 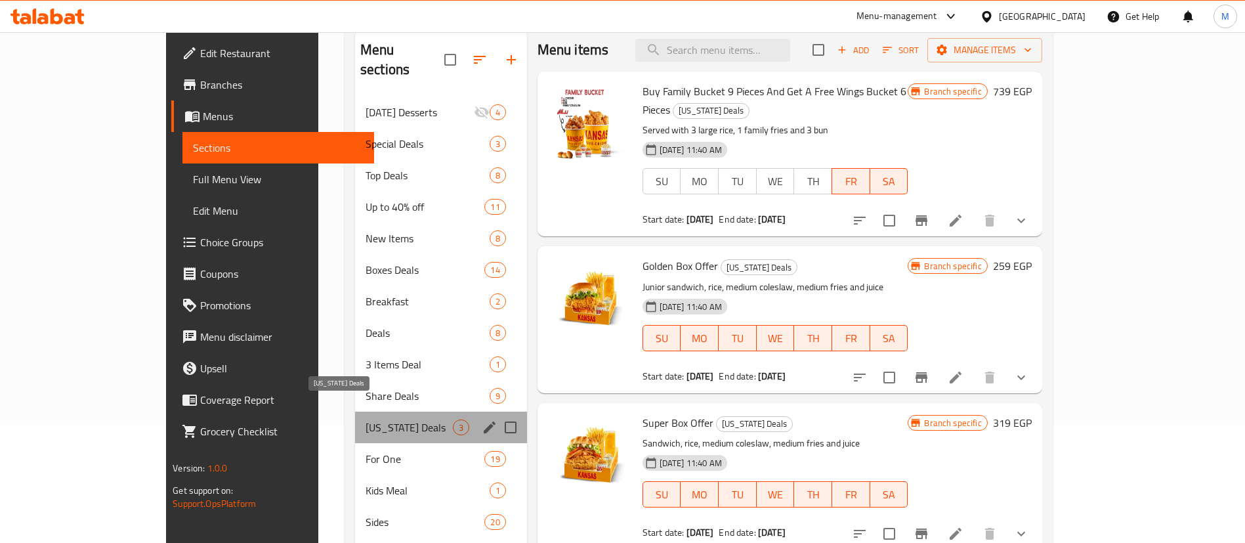 What do you see at coordinates (955, 220) in the screenshot?
I see `a: Edit menu item` at bounding box center [955, 220].